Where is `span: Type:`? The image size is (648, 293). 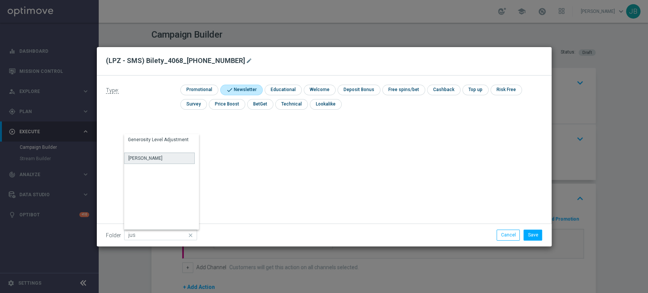
span: Type: is located at coordinates (112, 90).